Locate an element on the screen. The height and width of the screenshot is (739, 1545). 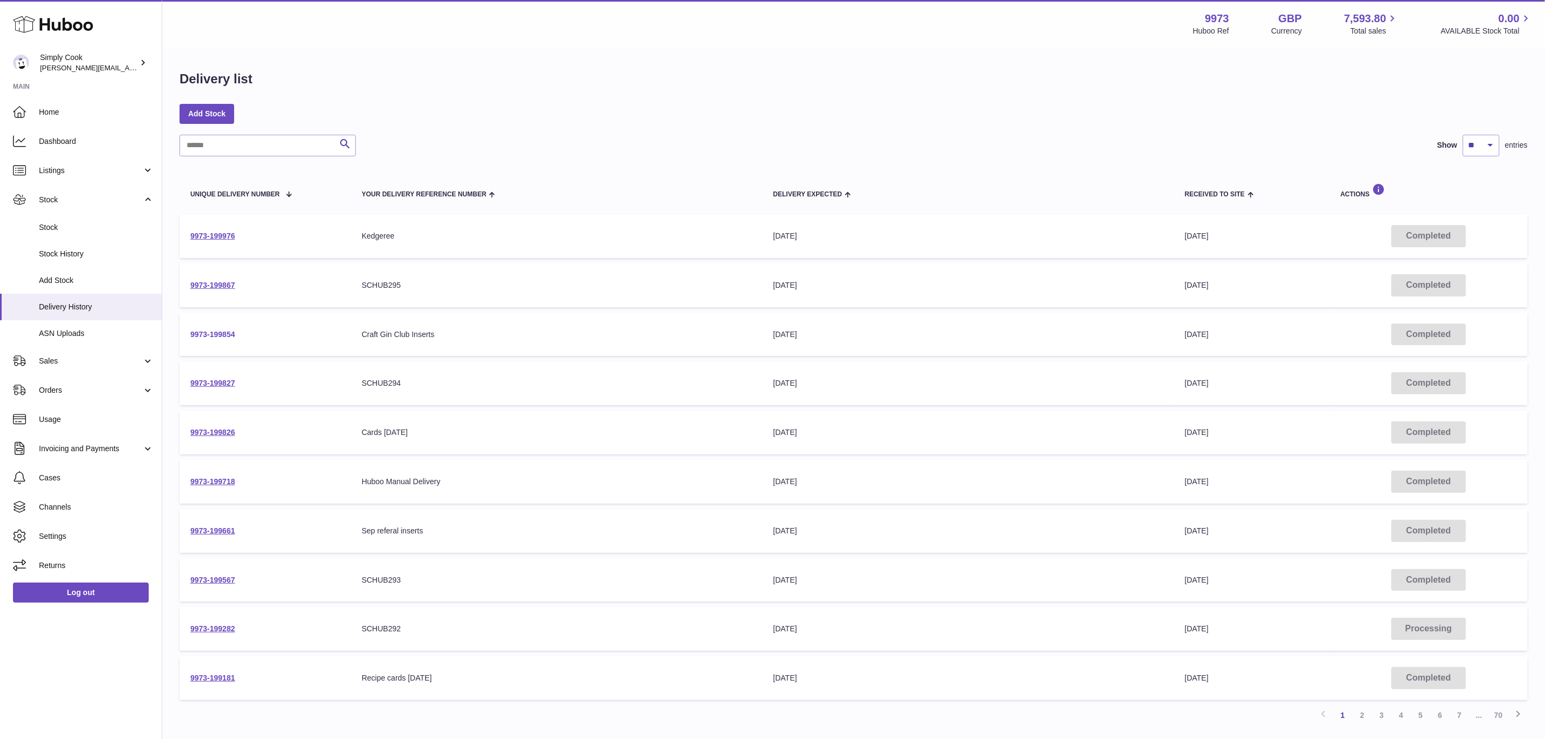
span: Listings is located at coordinates (90, 170).